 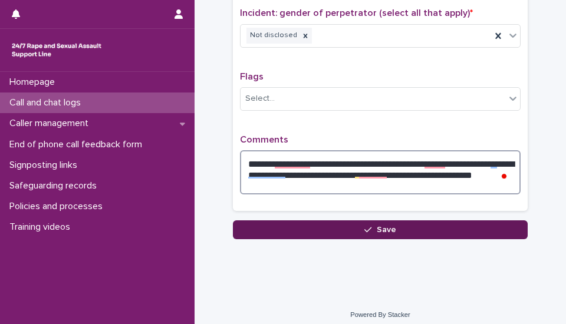 What do you see at coordinates (260, 99) in the screenshot?
I see `div: Select...` at bounding box center [260, 99].